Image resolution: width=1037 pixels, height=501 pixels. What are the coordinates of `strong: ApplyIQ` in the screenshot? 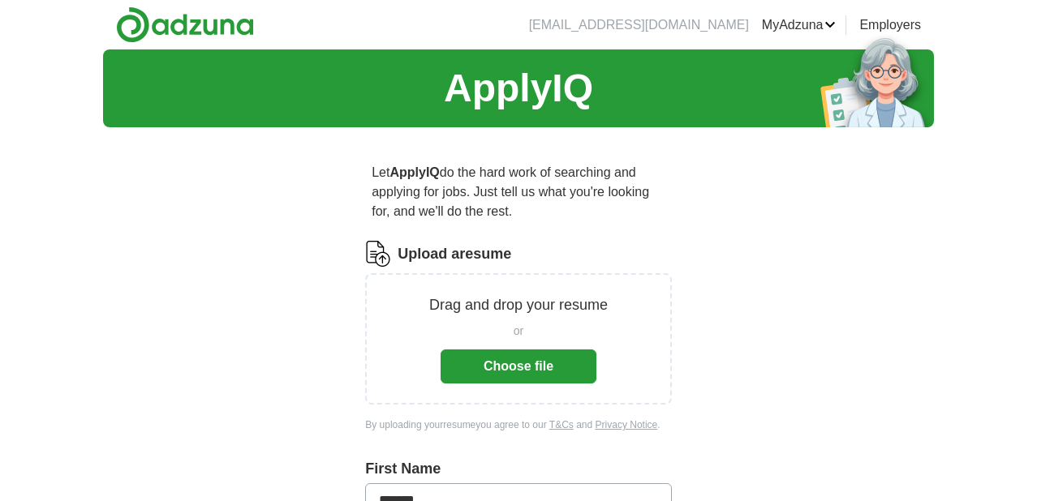 It's located at (414, 172).